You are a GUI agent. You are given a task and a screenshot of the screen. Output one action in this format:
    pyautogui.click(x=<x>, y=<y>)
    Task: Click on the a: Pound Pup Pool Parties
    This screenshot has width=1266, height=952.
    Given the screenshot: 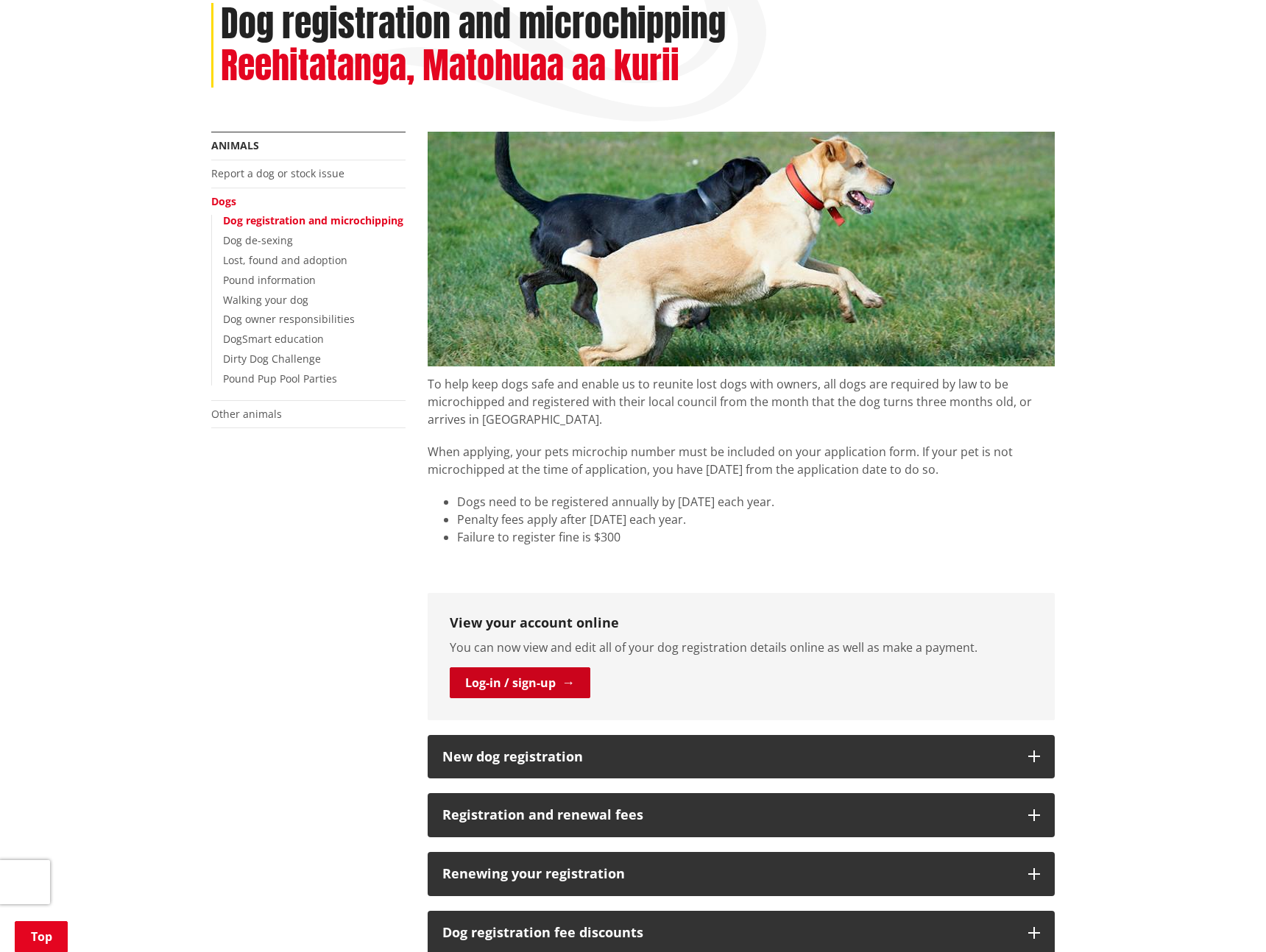 What is the action you would take?
    pyautogui.click(x=279, y=379)
    